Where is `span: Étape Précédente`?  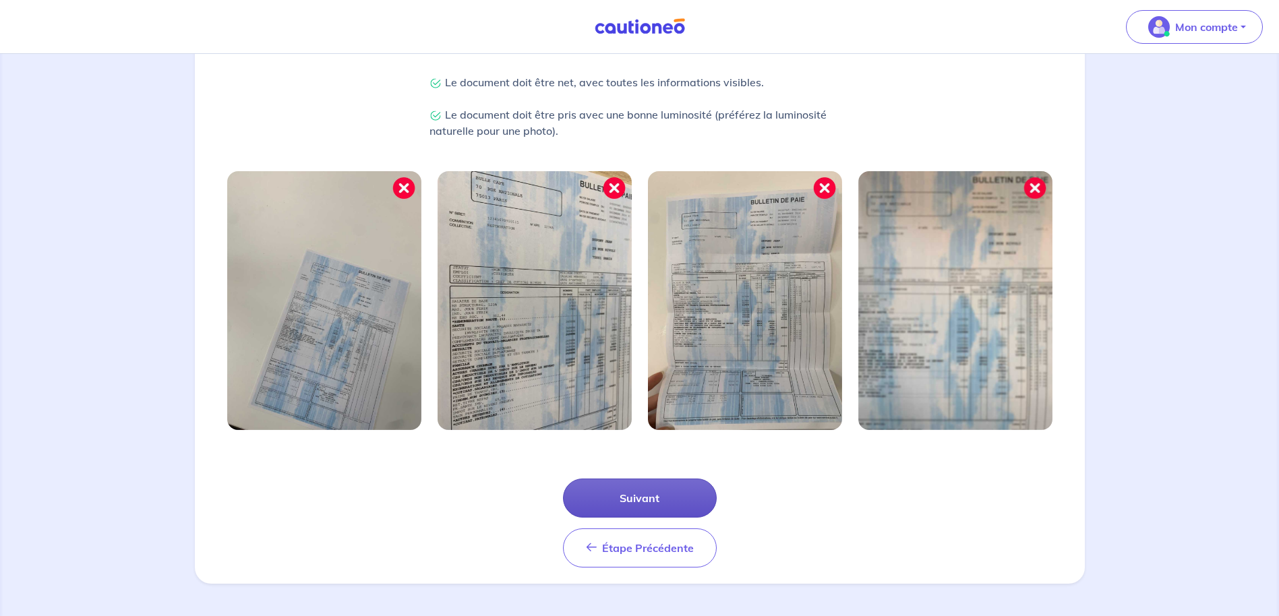
span: Étape Précédente is located at coordinates (648, 548).